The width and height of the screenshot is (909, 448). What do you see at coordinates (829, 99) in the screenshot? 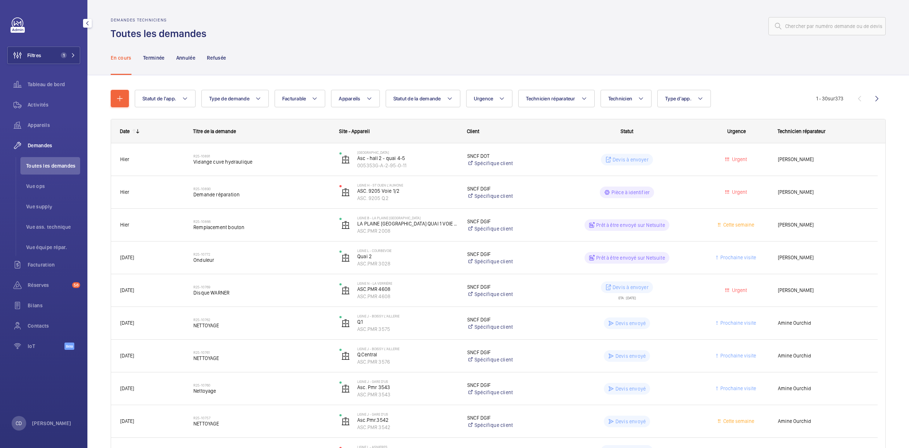
I see `span: 1 - 30 373` at bounding box center [829, 99].